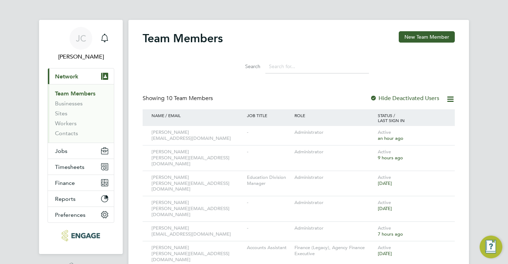 The height and width of the screenshot is (264, 508). What do you see at coordinates (178, 98) in the screenshot?
I see `div: Showing` at bounding box center [178, 98].